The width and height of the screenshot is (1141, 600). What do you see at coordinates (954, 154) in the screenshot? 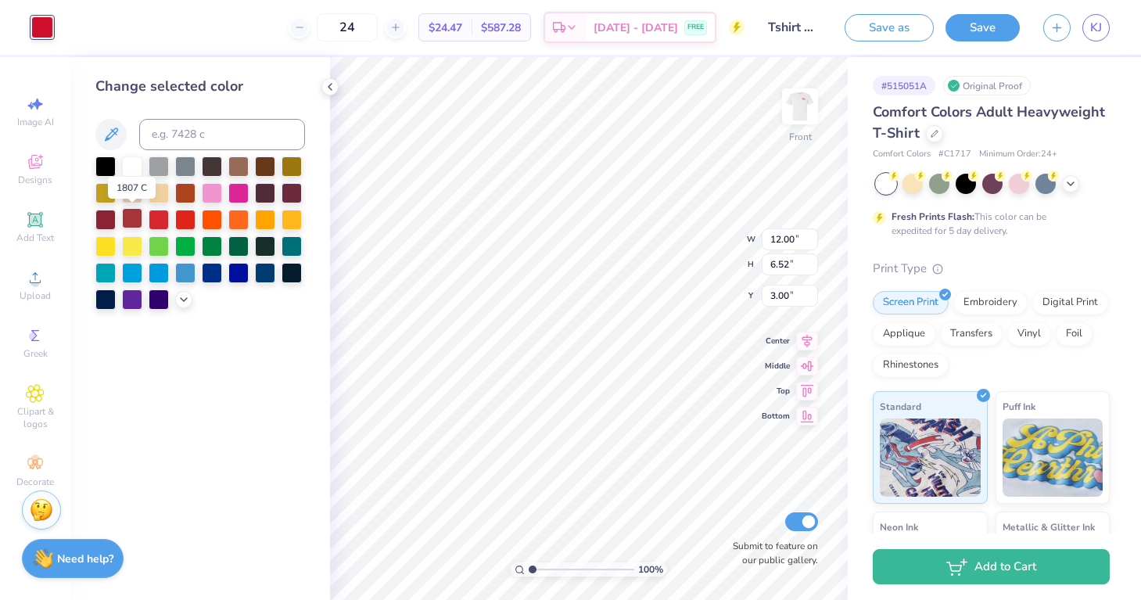
I see `span: # C1717` at bounding box center [954, 154].